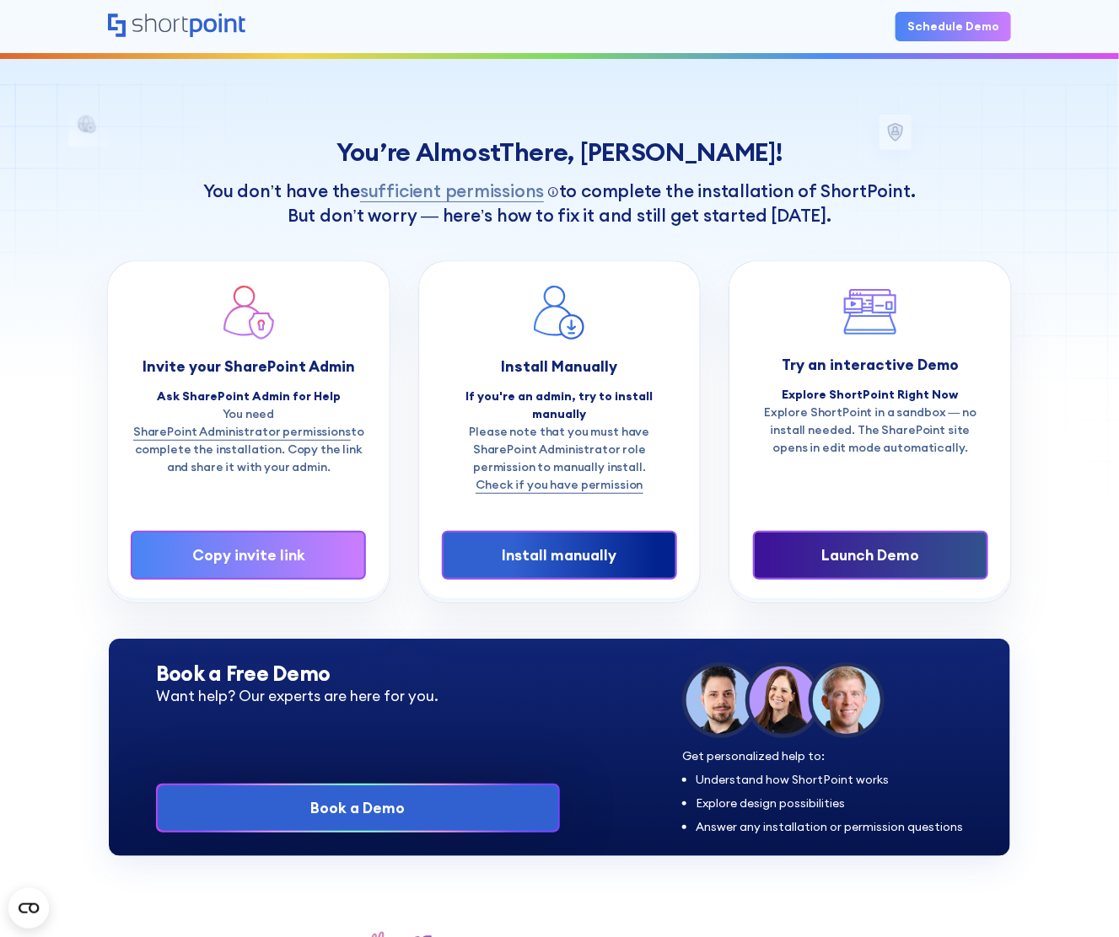 The width and height of the screenshot is (1119, 937). I want to click on a: Check if you have permission, so click(559, 485).